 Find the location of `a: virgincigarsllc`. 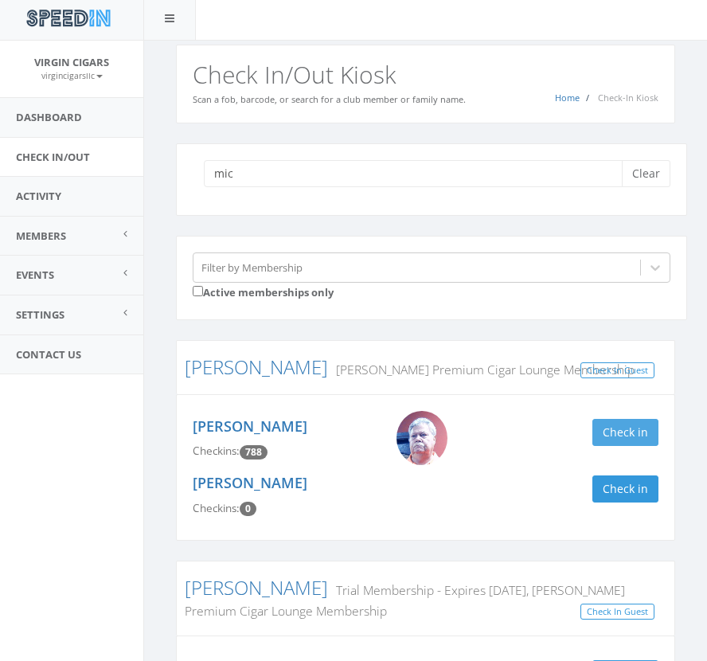

a: virgincigarsllc is located at coordinates (72, 75).